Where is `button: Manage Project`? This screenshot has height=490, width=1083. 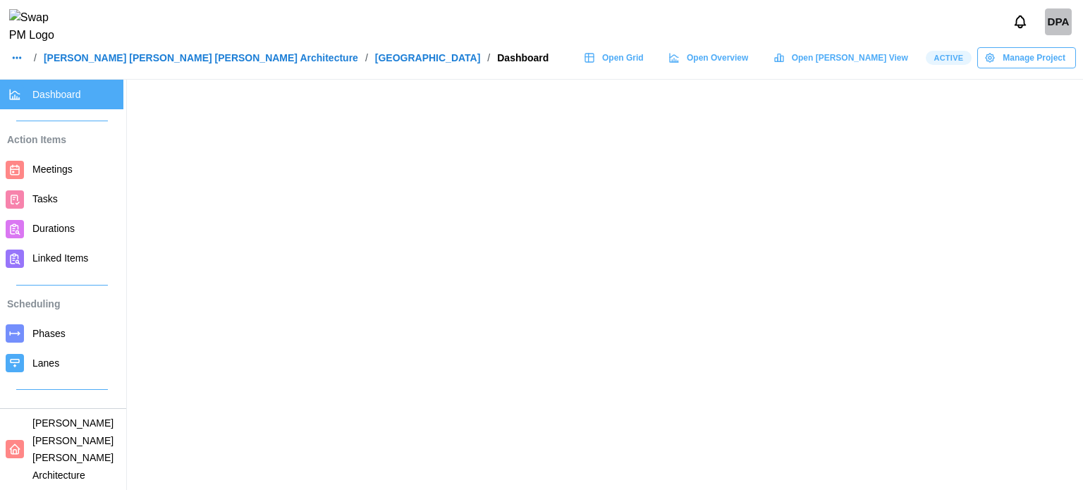 button: Manage Project is located at coordinates (1027, 58).